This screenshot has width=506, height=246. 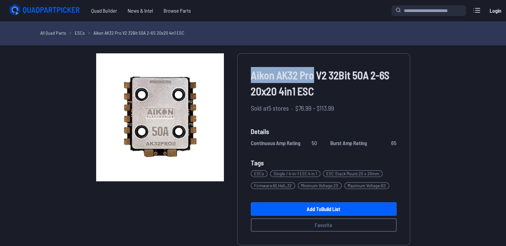 What do you see at coordinates (394, 143) in the screenshot?
I see `span: 65` at bounding box center [394, 143].